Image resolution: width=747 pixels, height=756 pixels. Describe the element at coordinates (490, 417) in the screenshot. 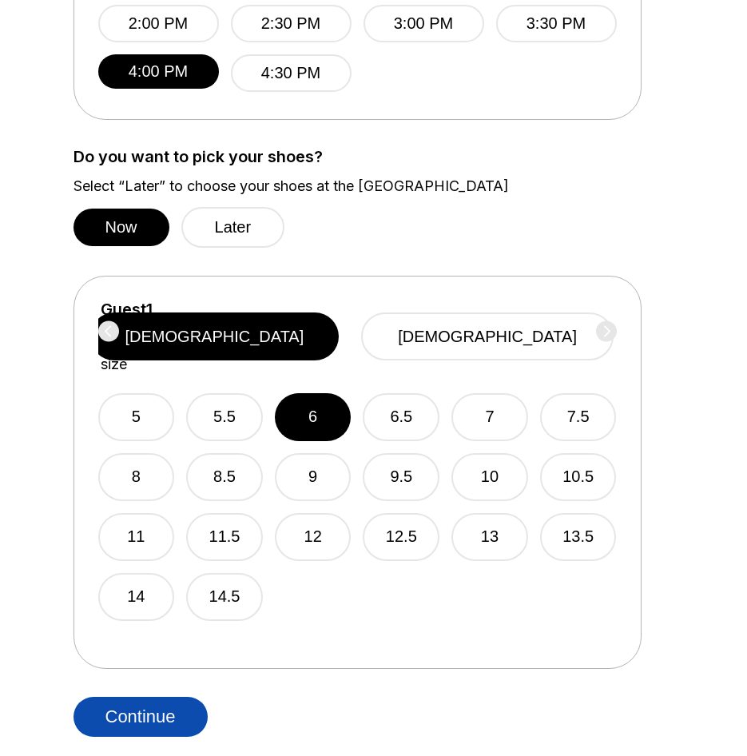

I see `button: 7` at that location.